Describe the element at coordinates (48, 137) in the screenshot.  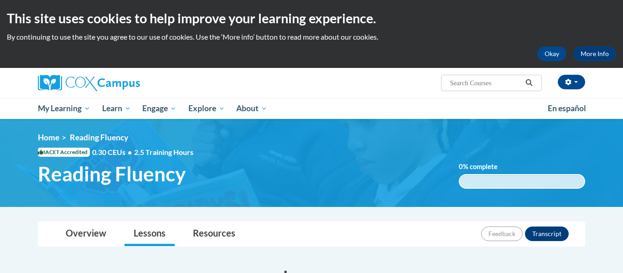
I see `a: Home` at that location.